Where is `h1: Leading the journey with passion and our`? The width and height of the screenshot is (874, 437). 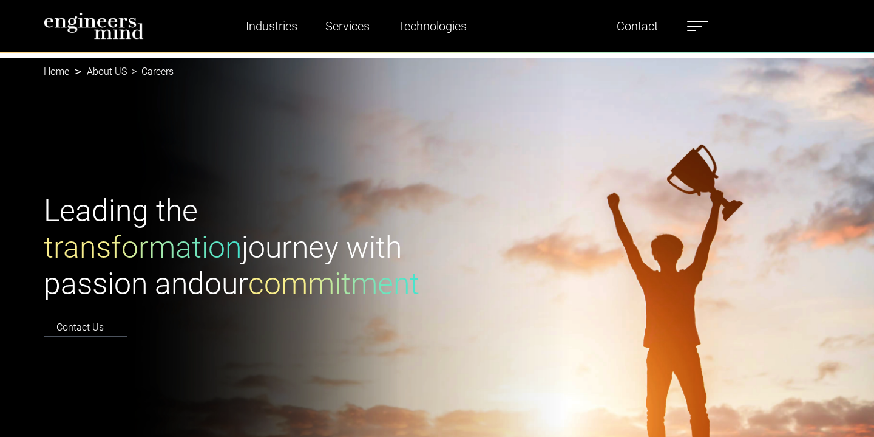
h1: Leading the journey with passion and our is located at coordinates (237, 247).